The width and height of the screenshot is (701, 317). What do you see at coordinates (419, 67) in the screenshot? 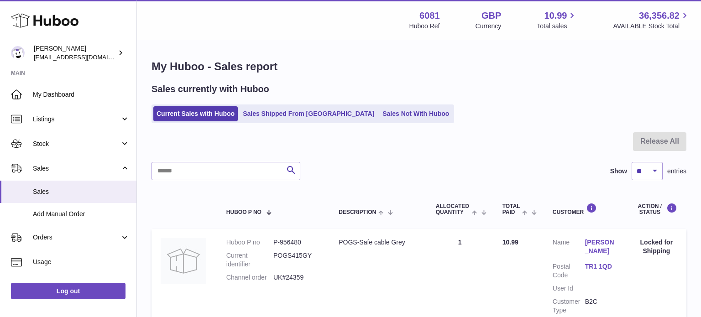
I see `h1: My Huboo - Sales report` at bounding box center [419, 67].